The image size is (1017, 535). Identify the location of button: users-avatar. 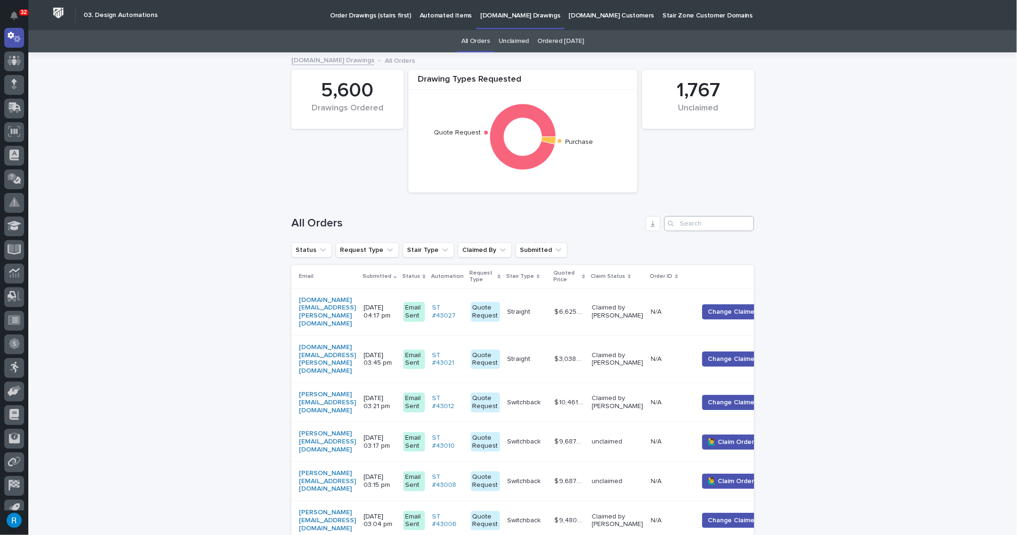
(14, 521).